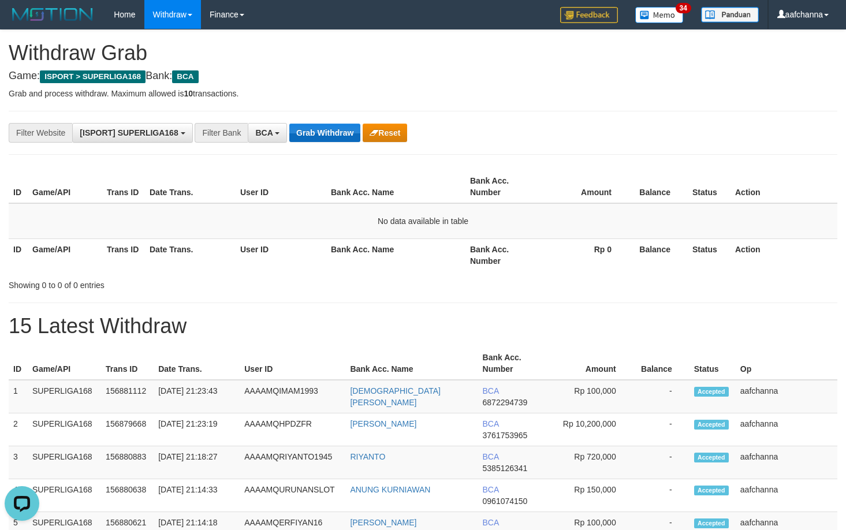 The width and height of the screenshot is (846, 530). What do you see at coordinates (506, 501) in the screenshot?
I see `span: Copy 0961074150 to clipboard` at bounding box center [506, 501].